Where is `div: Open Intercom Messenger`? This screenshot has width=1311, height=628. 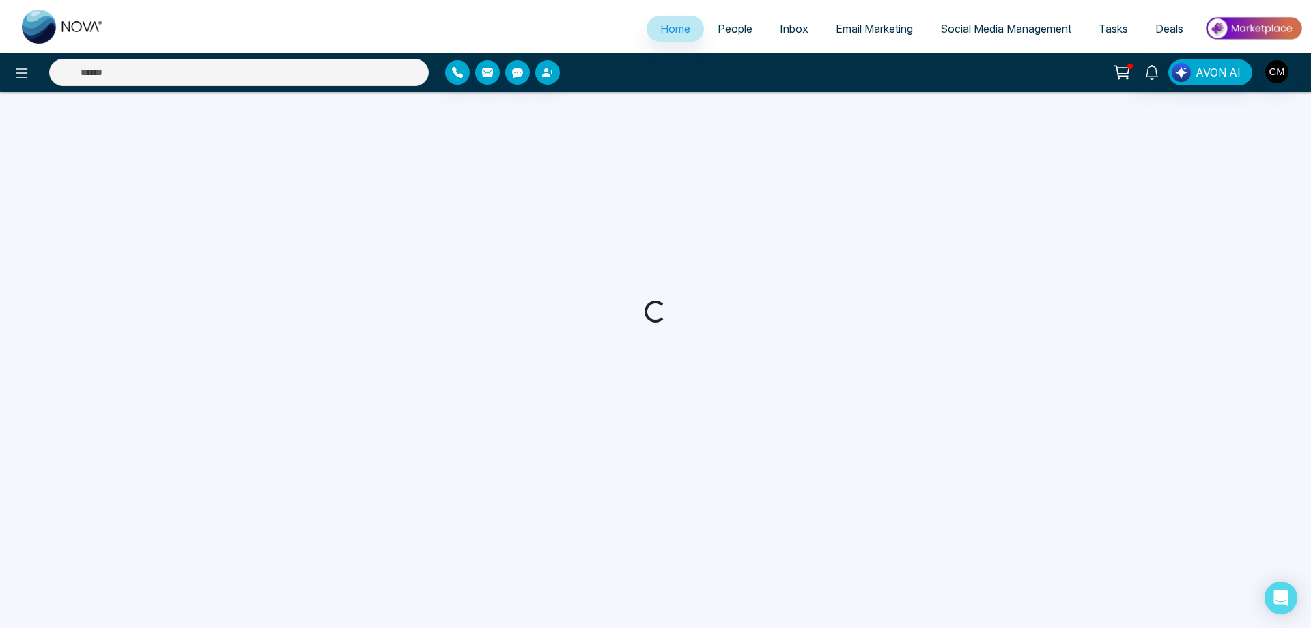
div: Open Intercom Messenger is located at coordinates (1281, 598).